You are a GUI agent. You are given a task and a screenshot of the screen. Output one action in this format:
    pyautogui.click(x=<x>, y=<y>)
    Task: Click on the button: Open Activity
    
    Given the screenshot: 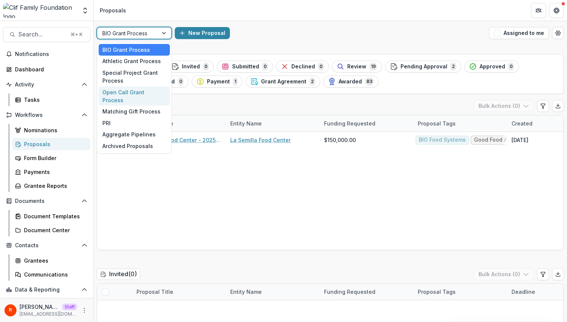 What is the action you would take?
    pyautogui.click(x=47, y=84)
    